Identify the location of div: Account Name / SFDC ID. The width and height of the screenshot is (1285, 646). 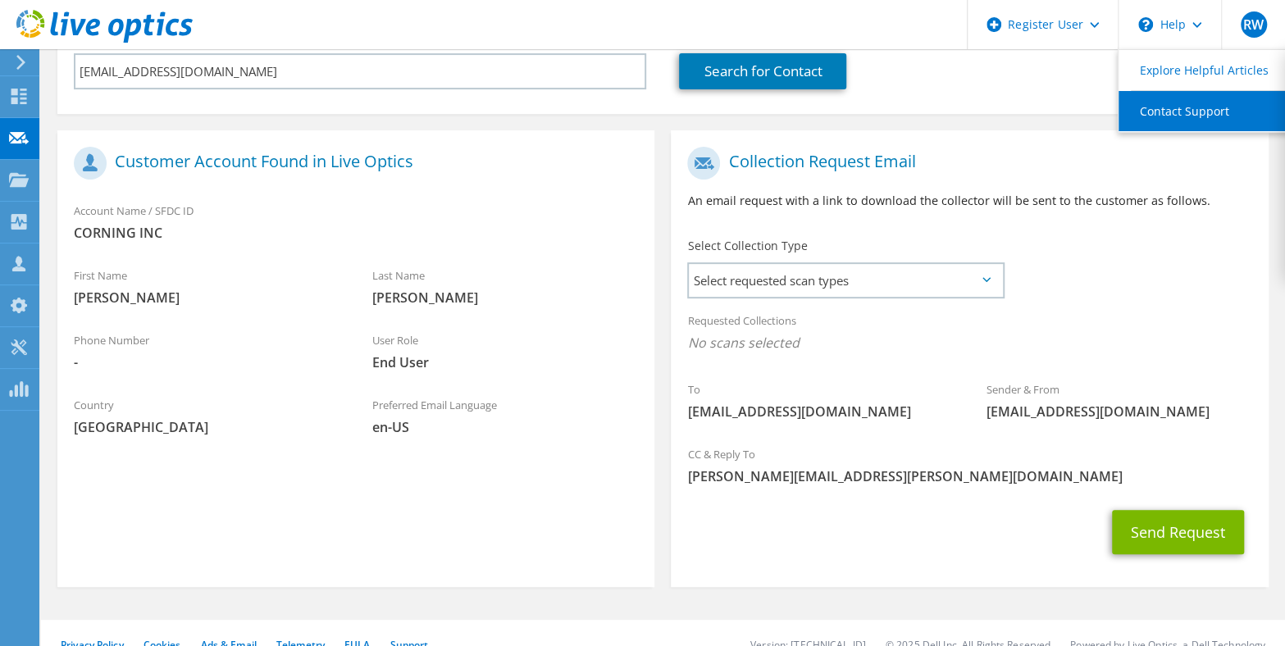
(356, 221).